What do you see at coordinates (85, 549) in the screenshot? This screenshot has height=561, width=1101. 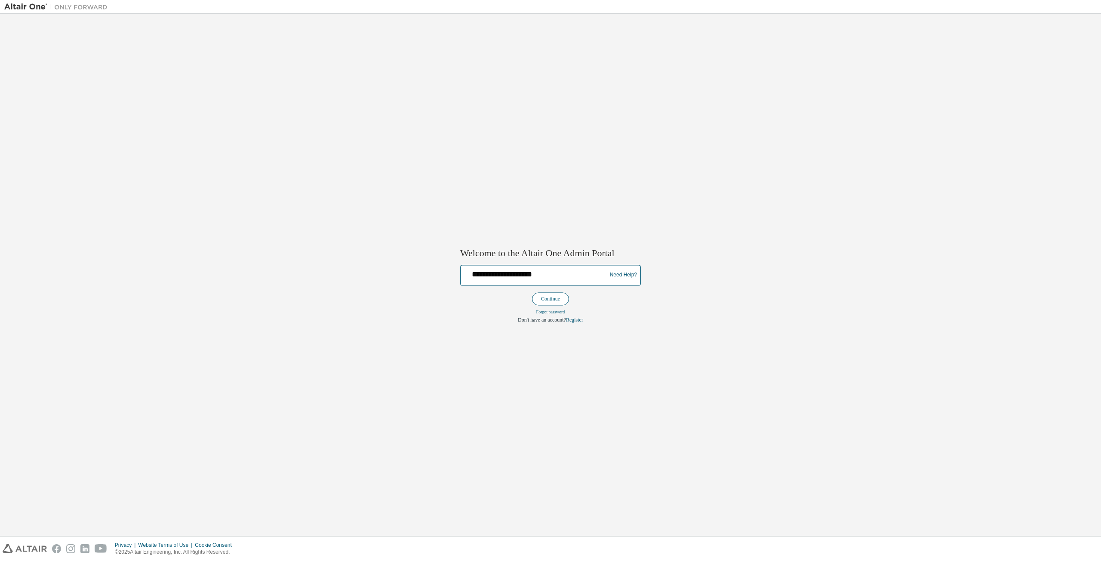 I see `img: linkedin.svg` at bounding box center [85, 549].